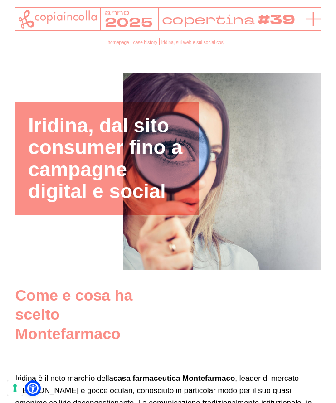 The image size is (336, 403). Describe the element at coordinates (129, 23) in the screenshot. I see `tspan: 2025` at that location.